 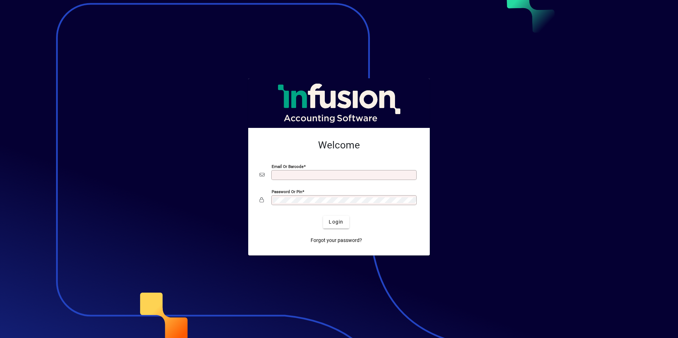 What do you see at coordinates (288, 166) in the screenshot?
I see `mat-label: Email or Barcode` at bounding box center [288, 166].